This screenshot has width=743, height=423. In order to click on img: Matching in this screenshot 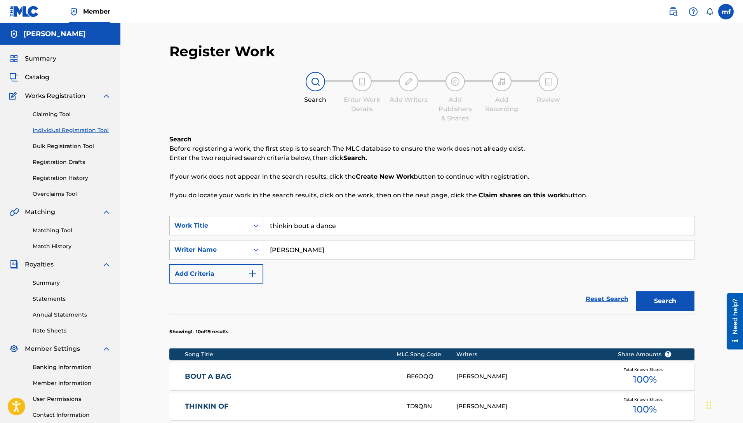, I will do `click(14, 212)`.